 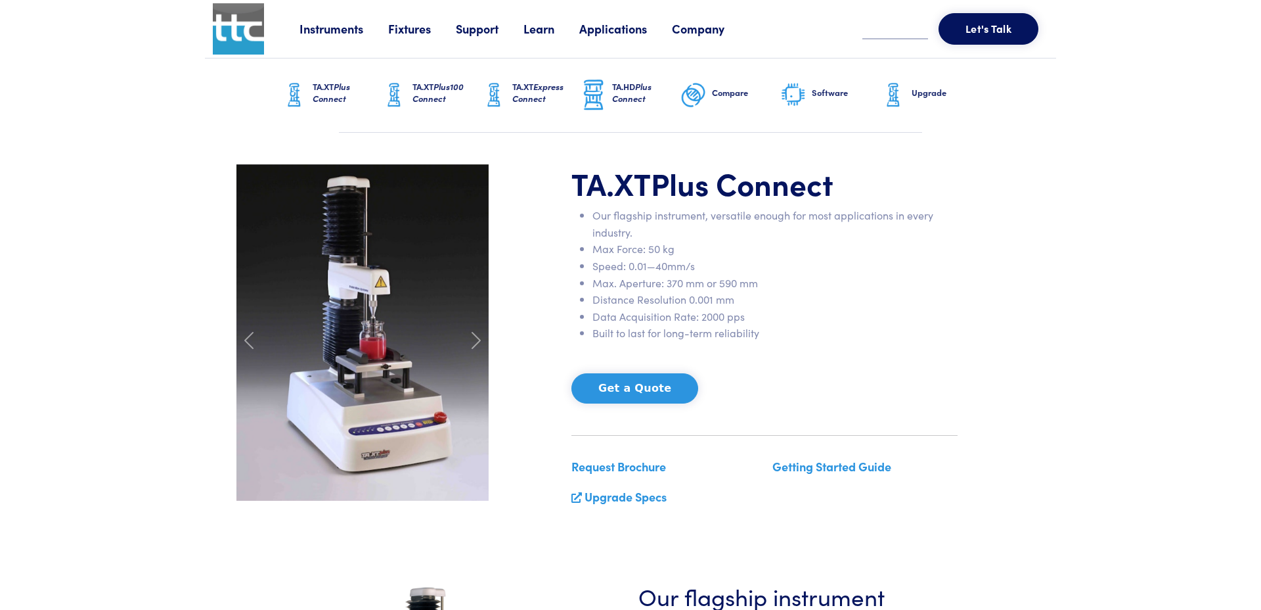 I want to click on a: Applications, so click(x=625, y=28).